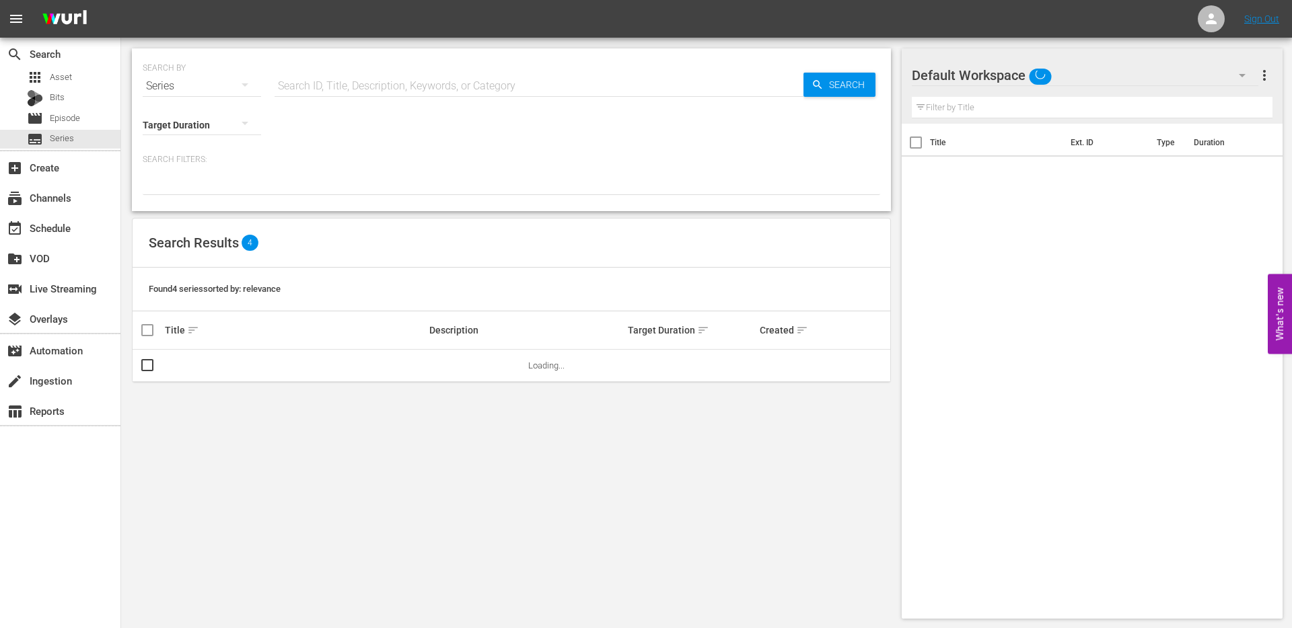 The image size is (1292, 628). Describe the element at coordinates (15, 412) in the screenshot. I see `span: Reports` at that location.